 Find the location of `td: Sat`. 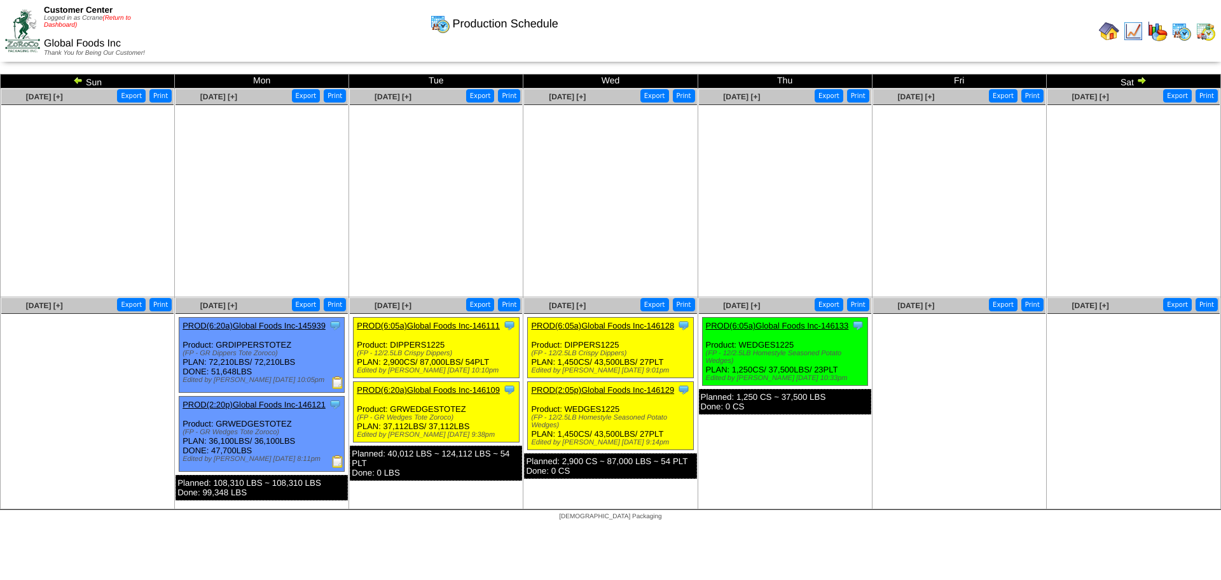

td: Sat is located at coordinates (1134, 81).